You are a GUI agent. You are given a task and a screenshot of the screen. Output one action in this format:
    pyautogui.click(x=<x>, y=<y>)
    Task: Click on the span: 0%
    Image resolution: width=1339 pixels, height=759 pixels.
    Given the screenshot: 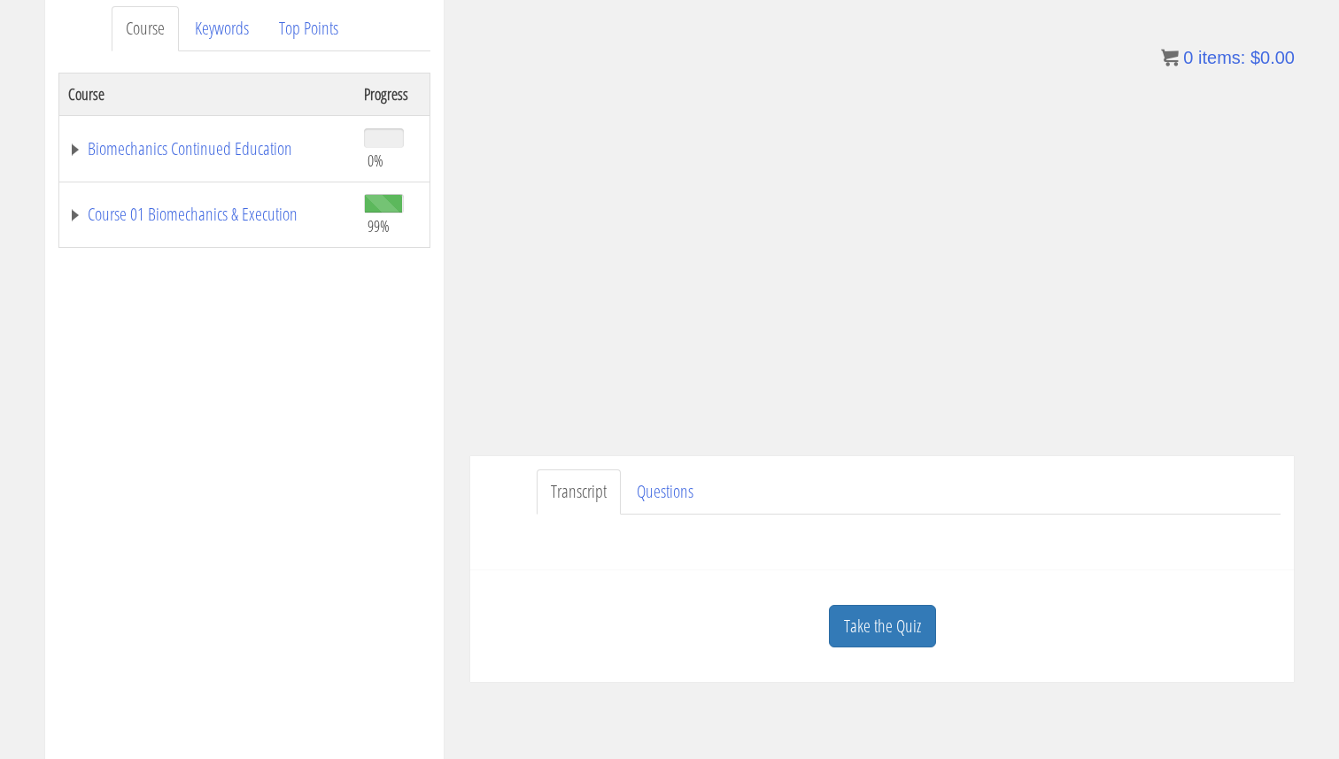 What is the action you would take?
    pyautogui.click(x=375, y=160)
    